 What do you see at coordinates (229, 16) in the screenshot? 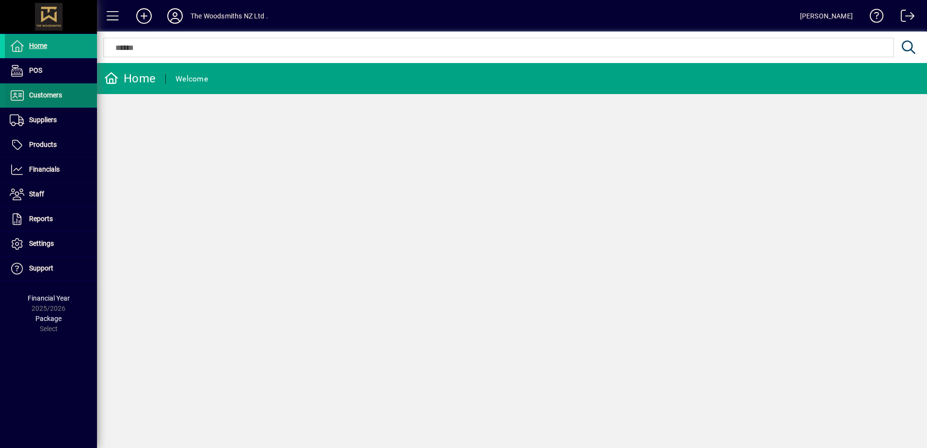
I see `div: The Woodsmiths NZ Ltd .` at bounding box center [229, 16].